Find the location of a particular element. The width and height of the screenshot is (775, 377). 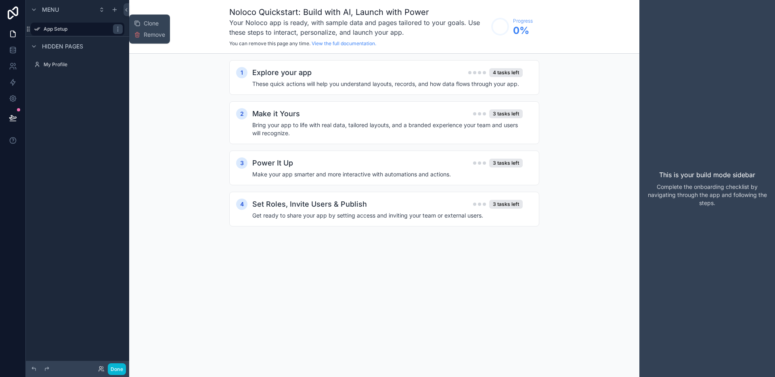

span: Menu is located at coordinates (50, 10).